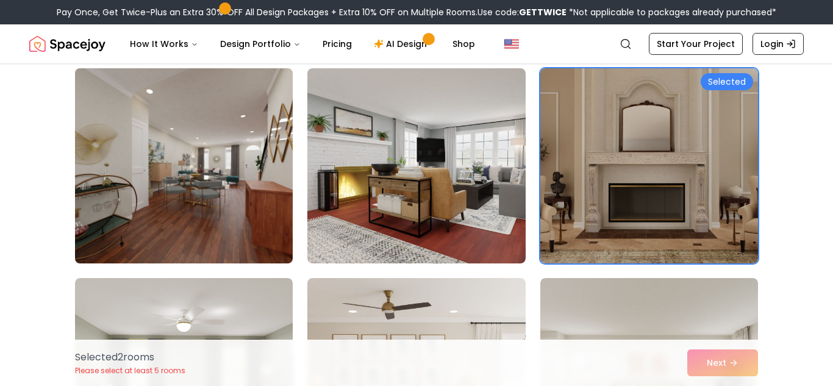 This screenshot has height=386, width=833. Describe the element at coordinates (671, 12) in the screenshot. I see `span: *Not applicable to packages already purchased*` at that location.